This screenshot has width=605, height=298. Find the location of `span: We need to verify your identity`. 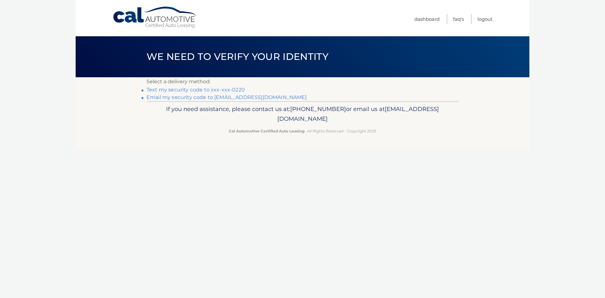

span: We need to verify your identity is located at coordinates (237, 56).